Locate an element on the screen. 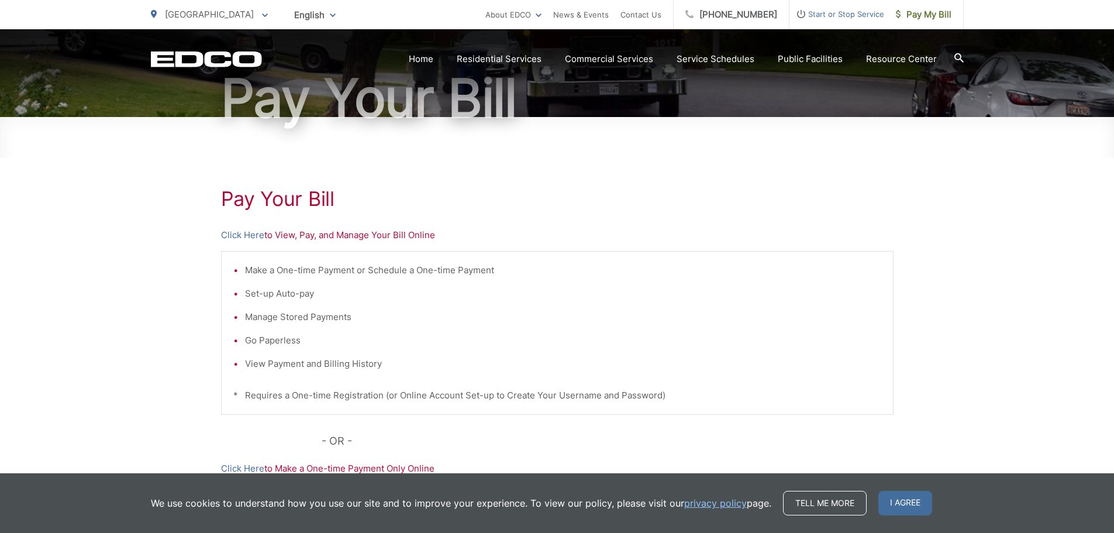 The image size is (1114, 533). p: - OR - is located at coordinates (607, 441).